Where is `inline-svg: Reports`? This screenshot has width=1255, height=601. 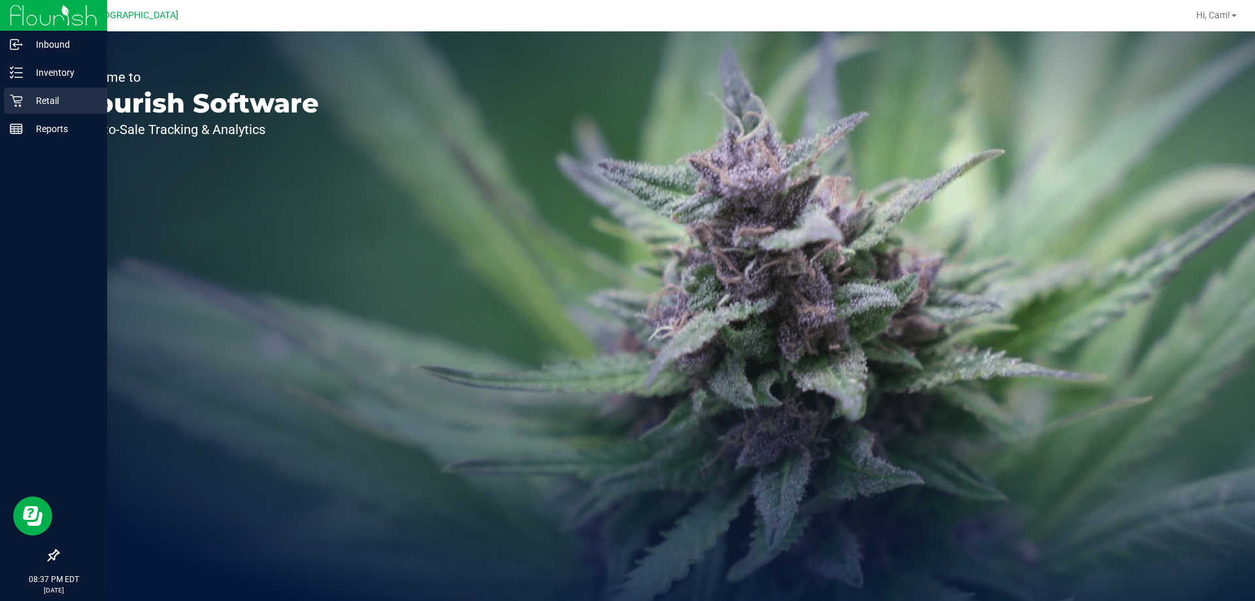 inline-svg: Reports is located at coordinates (16, 129).